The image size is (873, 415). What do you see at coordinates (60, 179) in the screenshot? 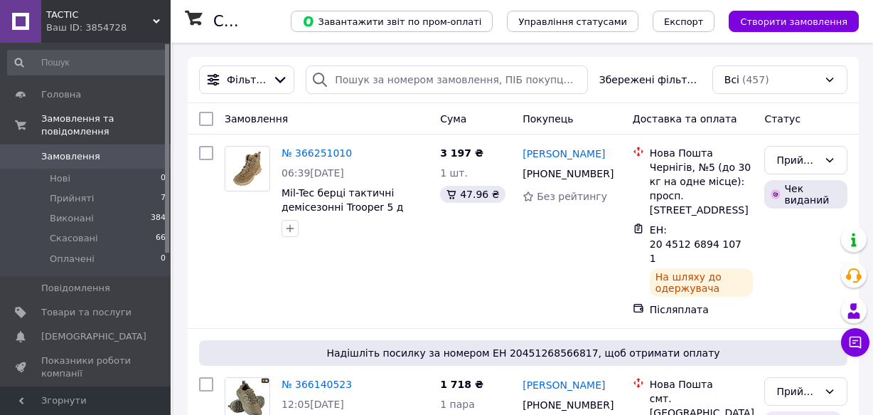
I see `span: Нові` at bounding box center [60, 179].